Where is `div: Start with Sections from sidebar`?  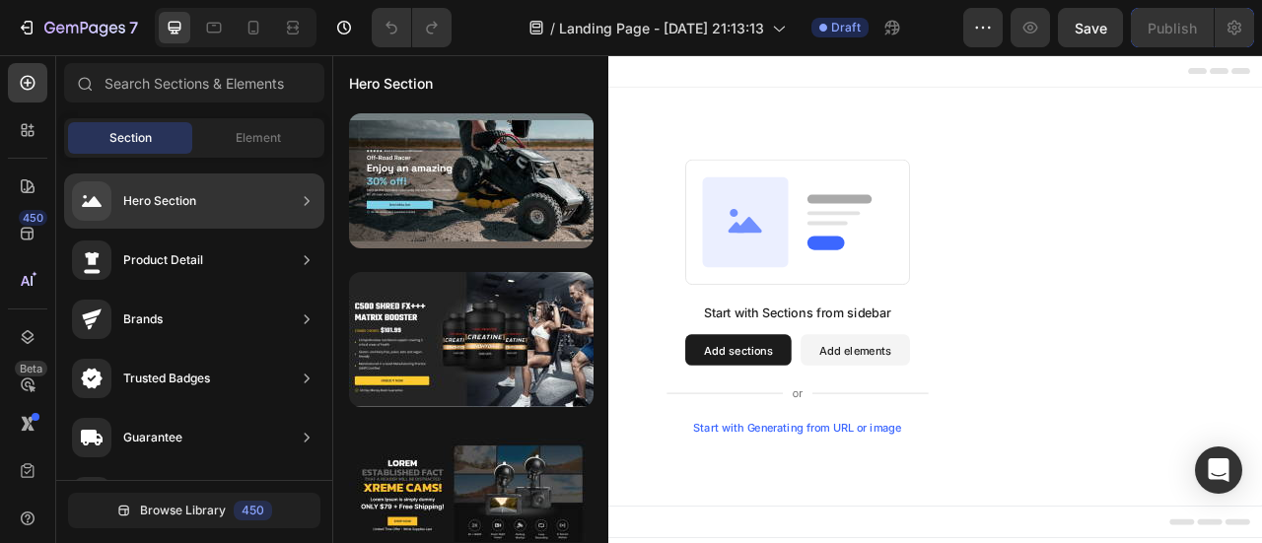
div: Start with Sections from sidebar is located at coordinates (591, 327).